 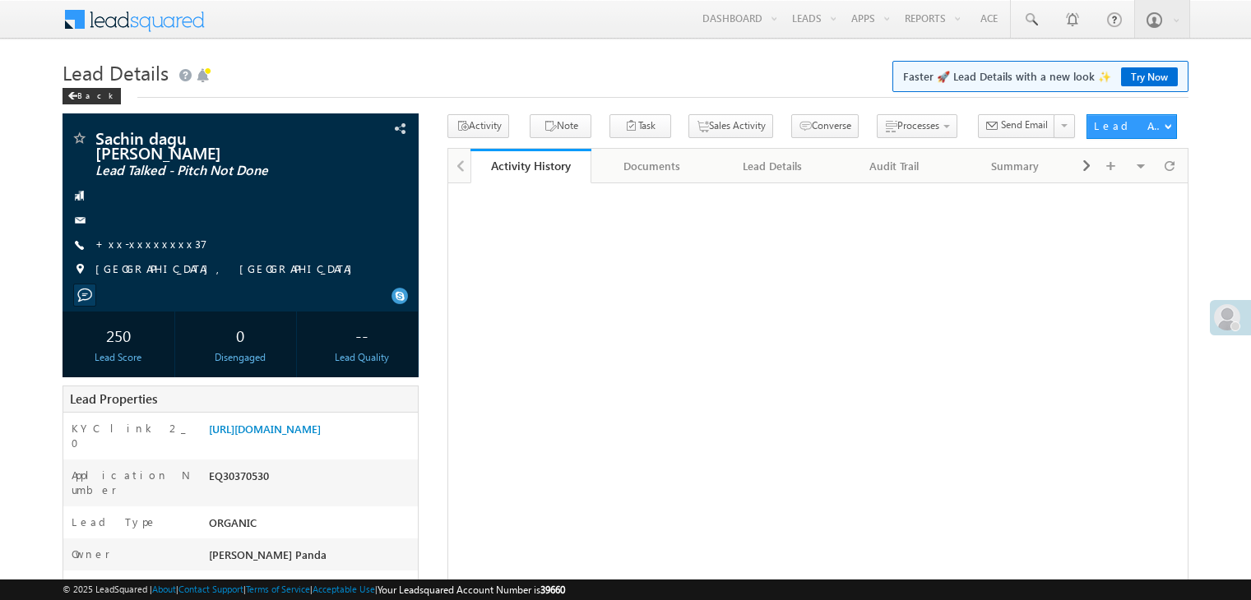 I want to click on a: Try Now, so click(x=1149, y=76).